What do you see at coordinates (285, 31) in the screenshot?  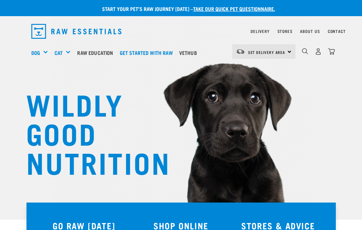 I see `a: Stores` at bounding box center [285, 31].